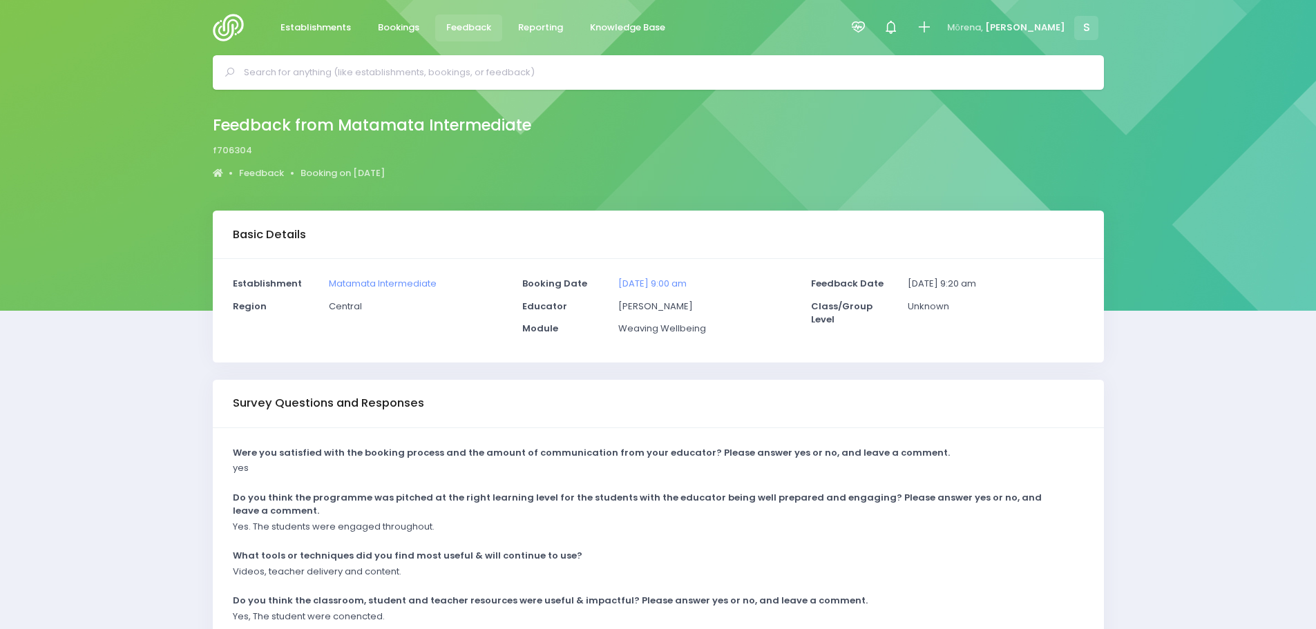 This screenshot has height=629, width=1316. What do you see at coordinates (383, 283) in the screenshot?
I see `a: Matamata Intermediate` at bounding box center [383, 283].